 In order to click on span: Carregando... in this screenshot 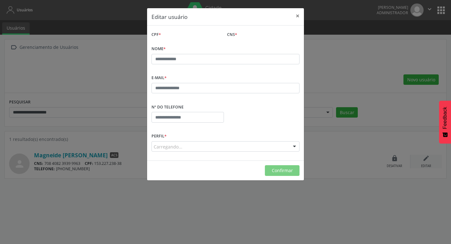, I will do `click(168, 147)`.